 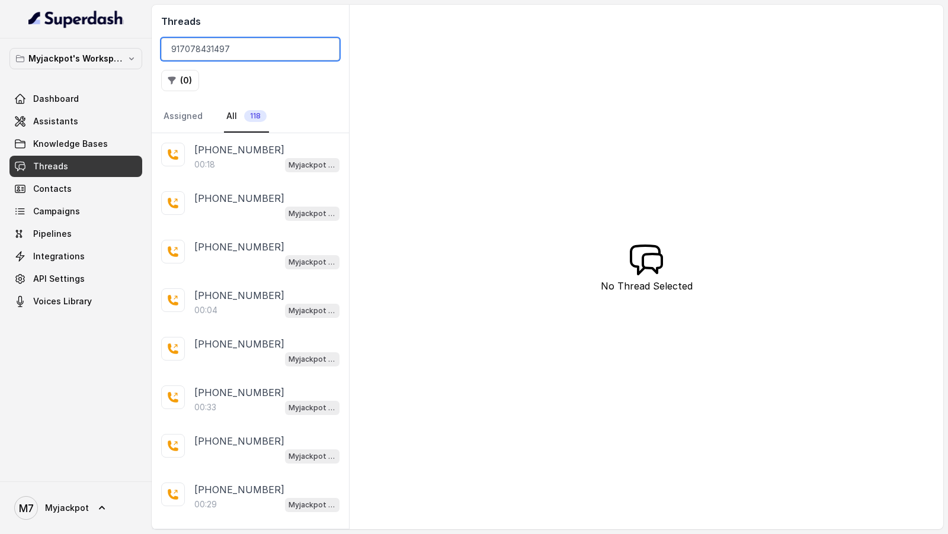 I want to click on a: All118, so click(x=246, y=117).